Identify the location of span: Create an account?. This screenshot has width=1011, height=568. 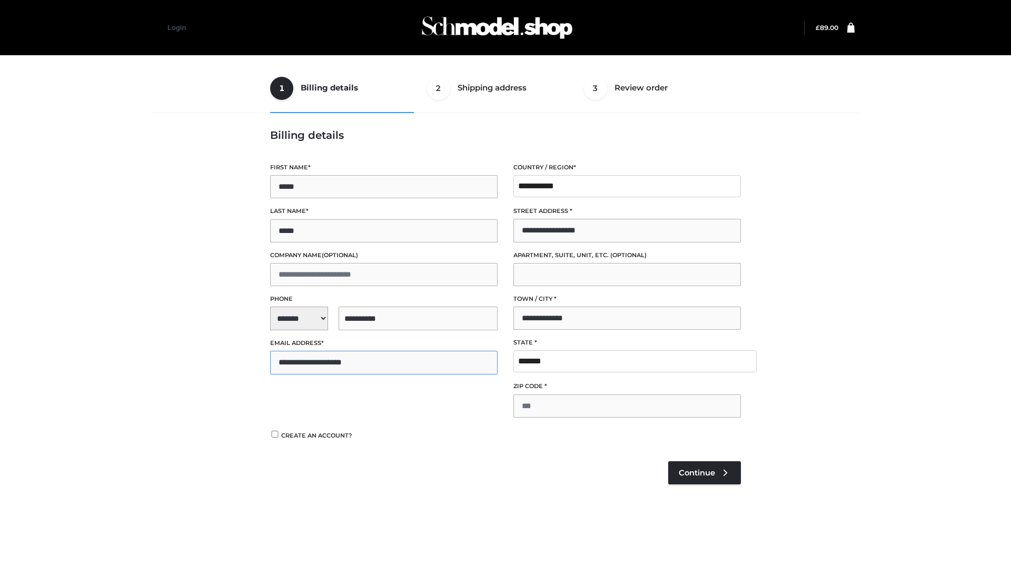
(316, 436).